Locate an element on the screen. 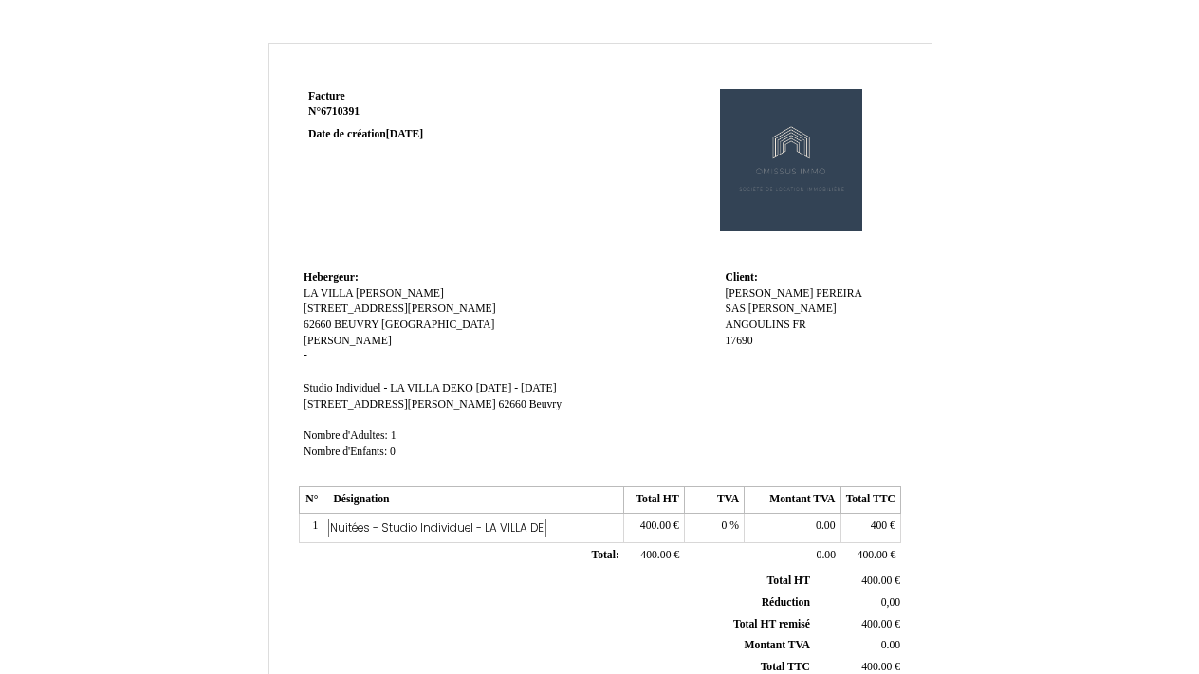 The width and height of the screenshot is (1199, 674). span: 6710391 is located at coordinates (340, 111).